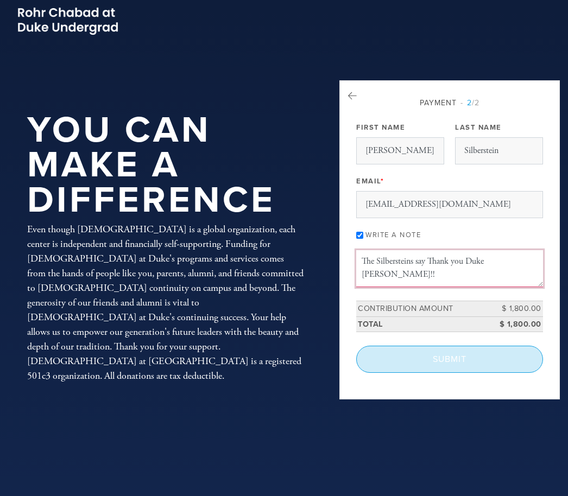 This screenshot has width=568, height=496. What do you see at coordinates (470, 103) in the screenshot?
I see `span: /2` at bounding box center [470, 103].